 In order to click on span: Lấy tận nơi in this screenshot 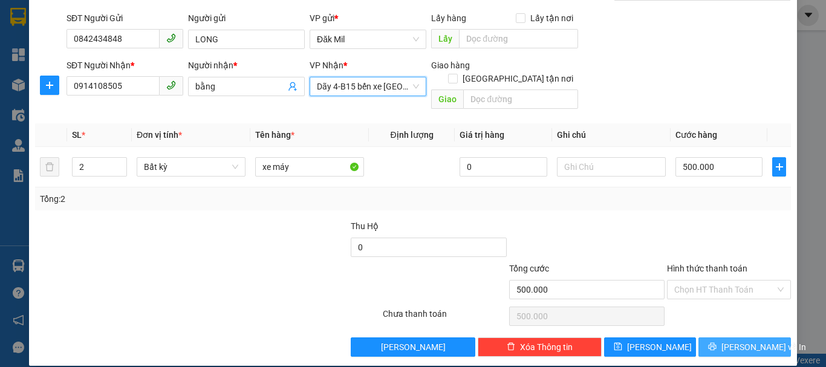, I will do `click(551, 18)`.